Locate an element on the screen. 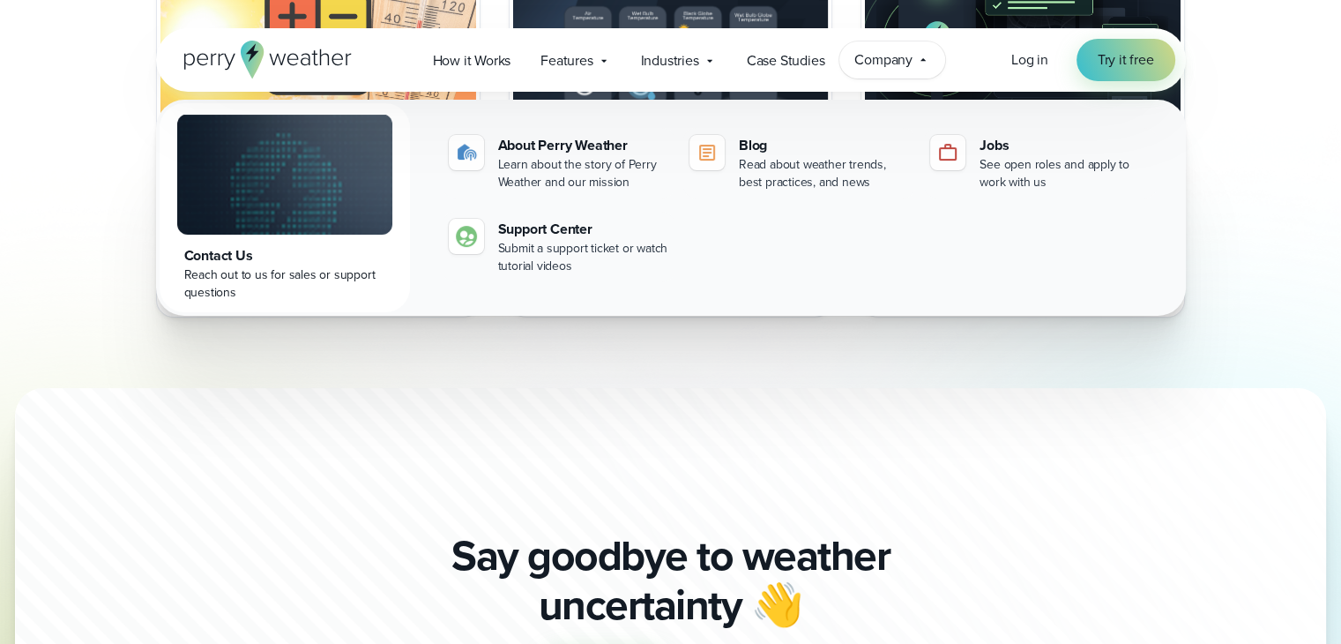 This screenshot has height=644, width=1341. div: Blog is located at coordinates (824, 146).